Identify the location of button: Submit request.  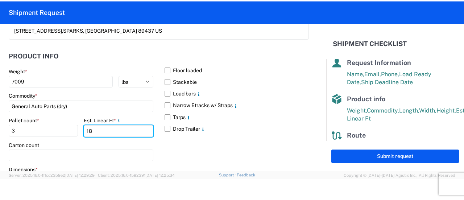
(395, 156).